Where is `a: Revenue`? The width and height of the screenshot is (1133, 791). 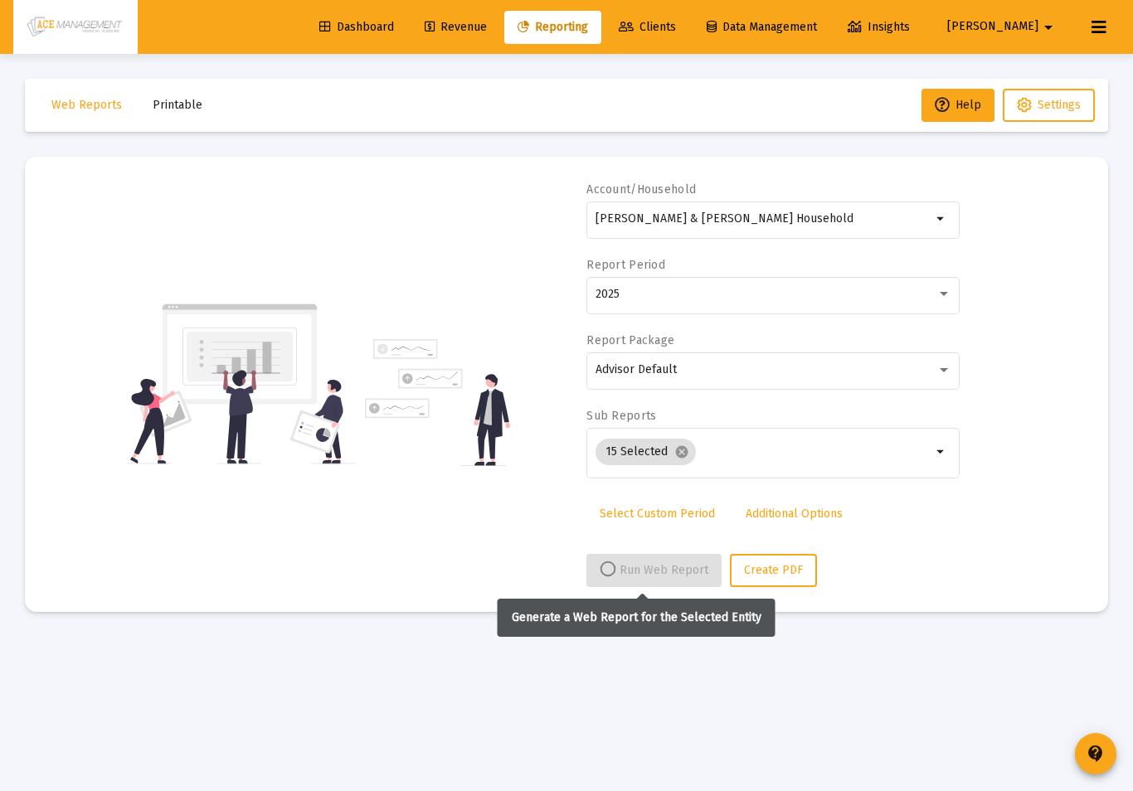
a: Revenue is located at coordinates (455, 27).